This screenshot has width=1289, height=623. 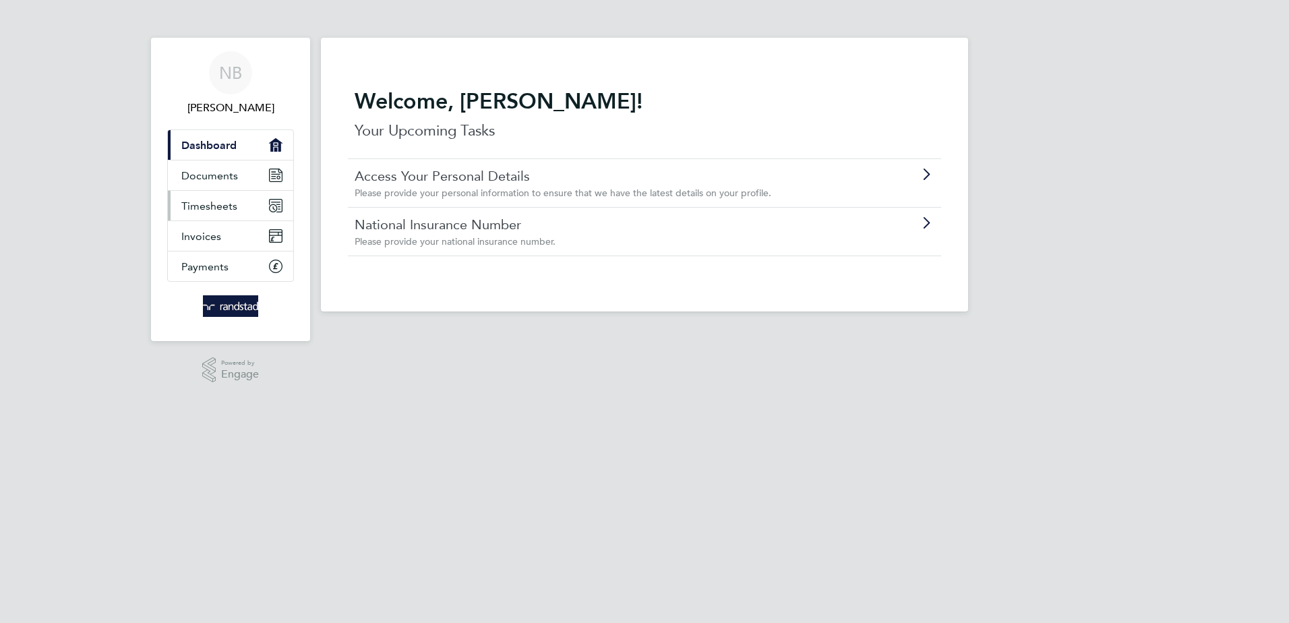 I want to click on p: Your Upcoming Tasks, so click(x=645, y=131).